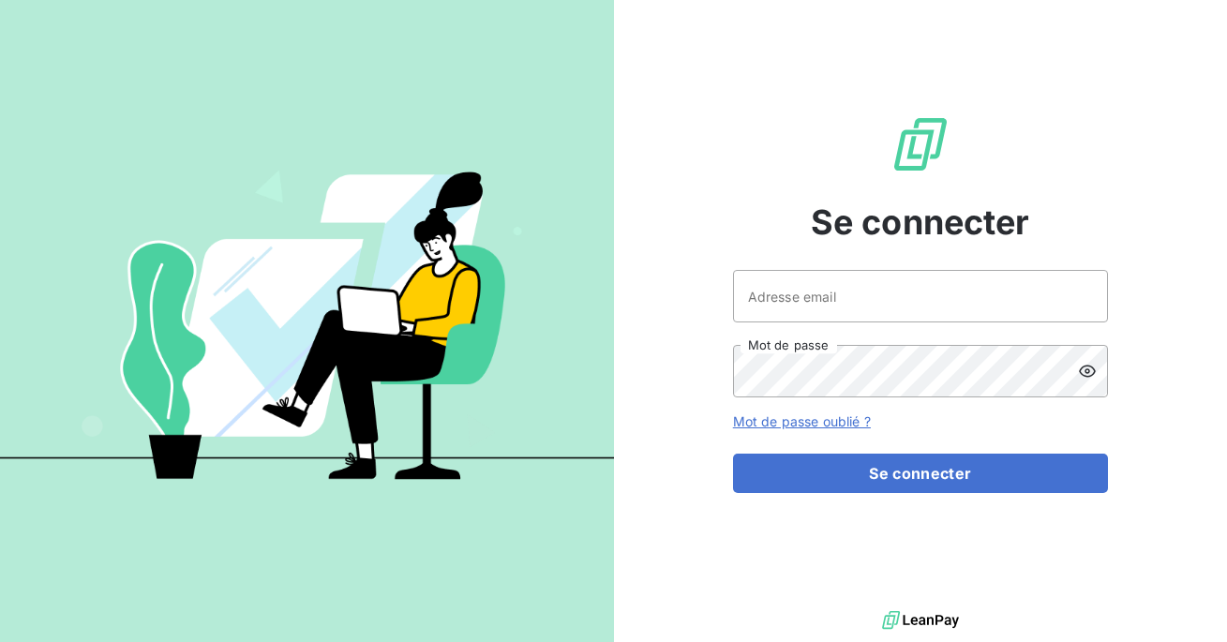 This screenshot has height=642, width=1227. What do you see at coordinates (801, 421) in the screenshot?
I see `a: Mot de passe oublié ?` at bounding box center [801, 421].